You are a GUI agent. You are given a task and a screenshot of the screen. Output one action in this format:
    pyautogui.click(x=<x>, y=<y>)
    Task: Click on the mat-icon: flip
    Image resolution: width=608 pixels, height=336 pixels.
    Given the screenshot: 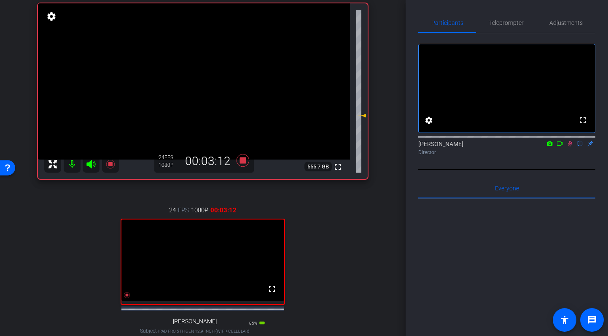 What is the action you would take?
    pyautogui.click(x=580, y=143)
    